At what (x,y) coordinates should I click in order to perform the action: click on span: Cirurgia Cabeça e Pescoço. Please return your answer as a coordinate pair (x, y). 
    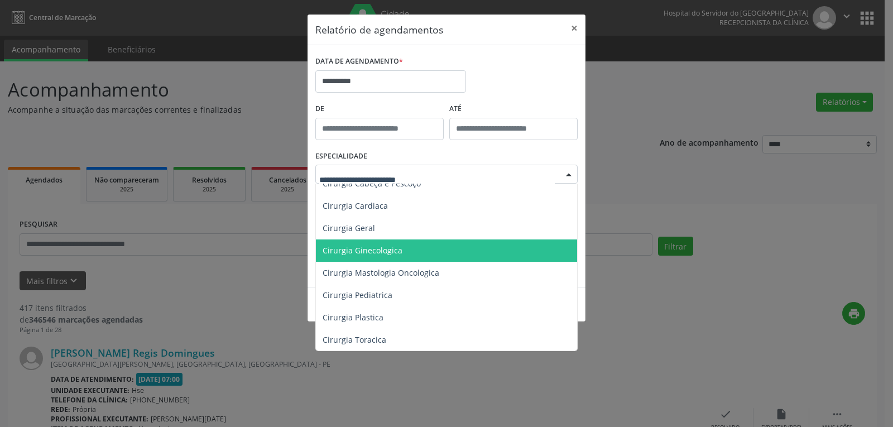
    Looking at the image, I should click on (372, 183).